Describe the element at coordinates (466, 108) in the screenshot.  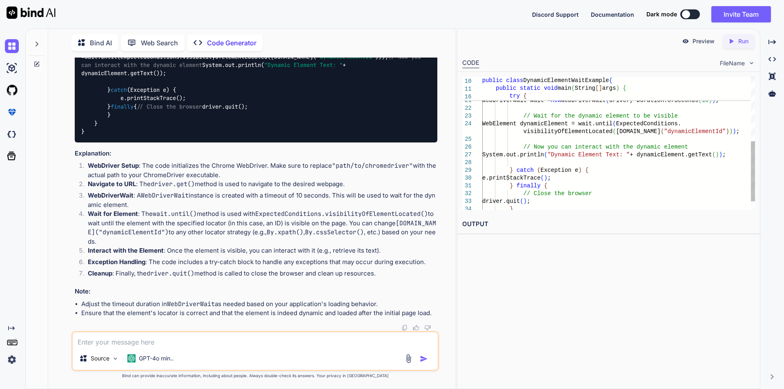
I see `div: 22` at that location.